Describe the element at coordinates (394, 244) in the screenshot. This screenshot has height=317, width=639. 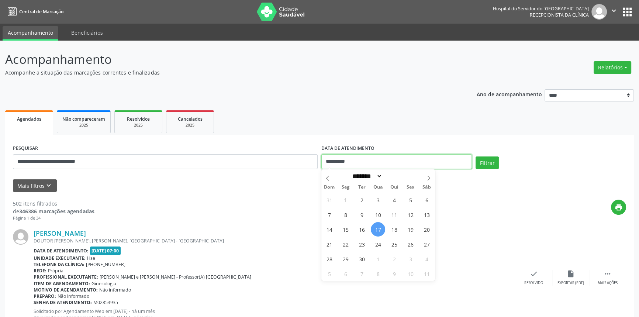
I see `span: Setembro 25, 2025` at that location.